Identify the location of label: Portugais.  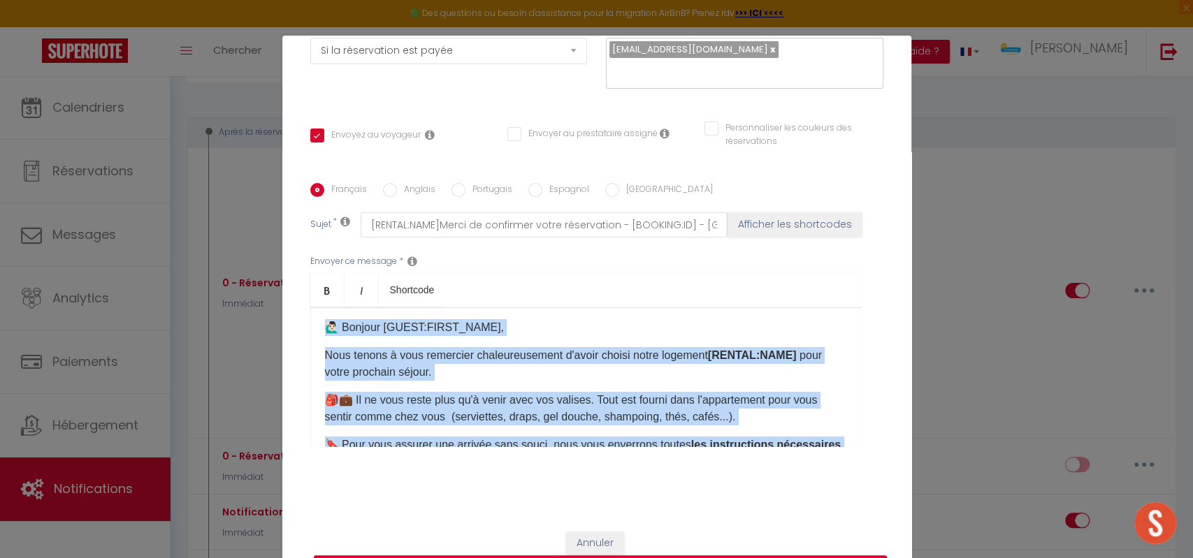
(488, 191).